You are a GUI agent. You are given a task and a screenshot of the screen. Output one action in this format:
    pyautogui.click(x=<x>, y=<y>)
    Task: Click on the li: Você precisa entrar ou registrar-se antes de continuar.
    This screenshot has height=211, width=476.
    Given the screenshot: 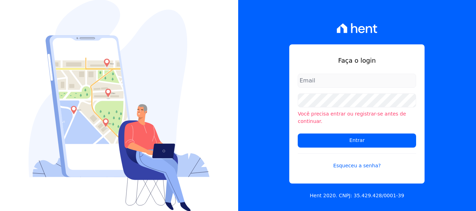 What is the action you would take?
    pyautogui.click(x=357, y=118)
    